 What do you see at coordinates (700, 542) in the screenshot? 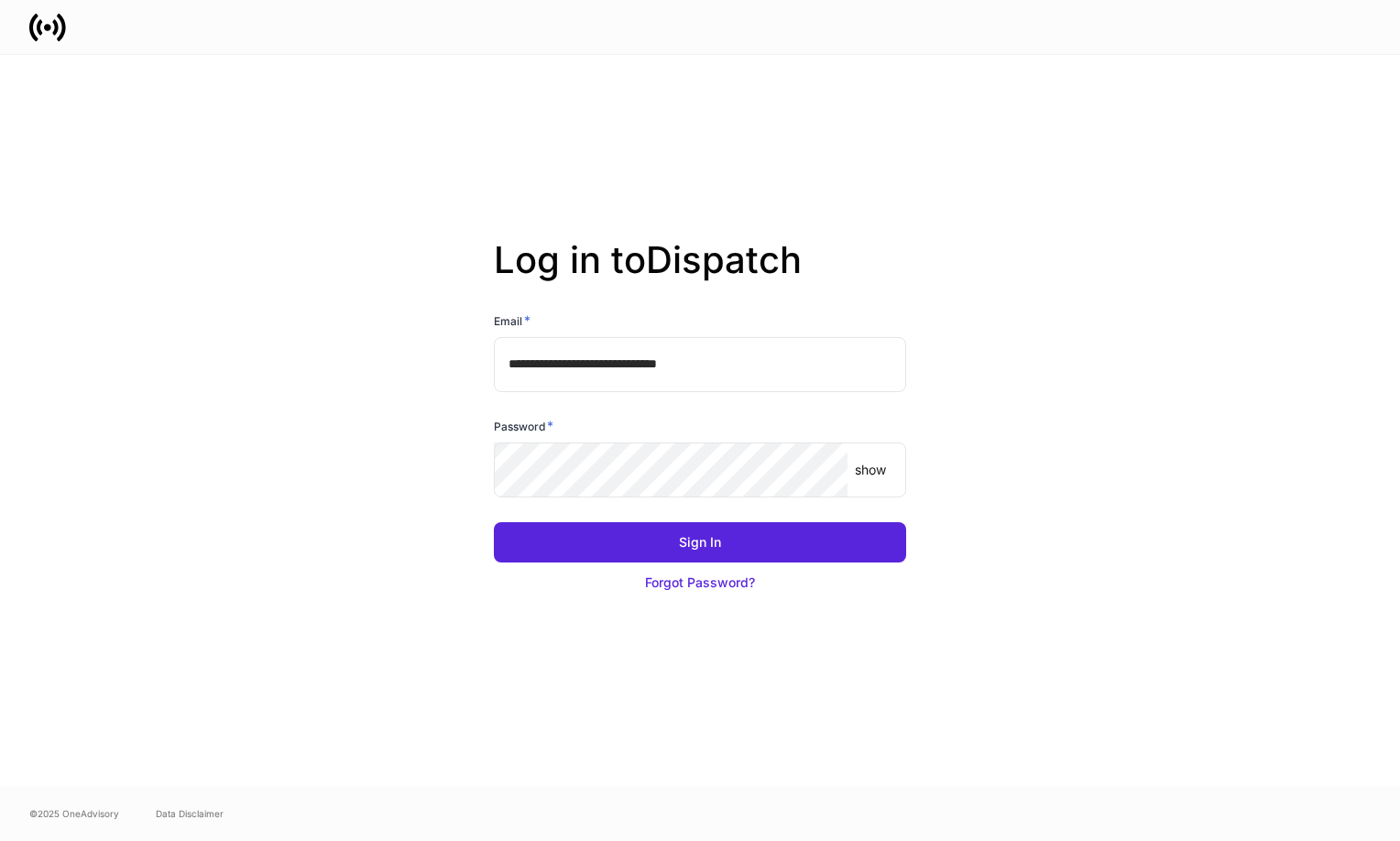
I see `div: Sign In` at bounding box center [700, 542].